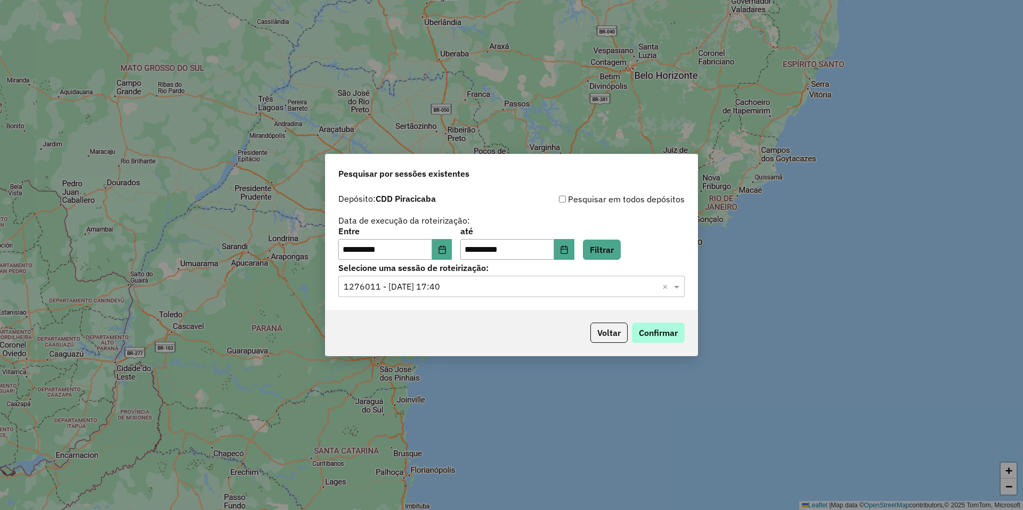 The image size is (1023, 510). Describe the element at coordinates (405, 199) in the screenshot. I see `strong: CDD Piracicaba` at that location.